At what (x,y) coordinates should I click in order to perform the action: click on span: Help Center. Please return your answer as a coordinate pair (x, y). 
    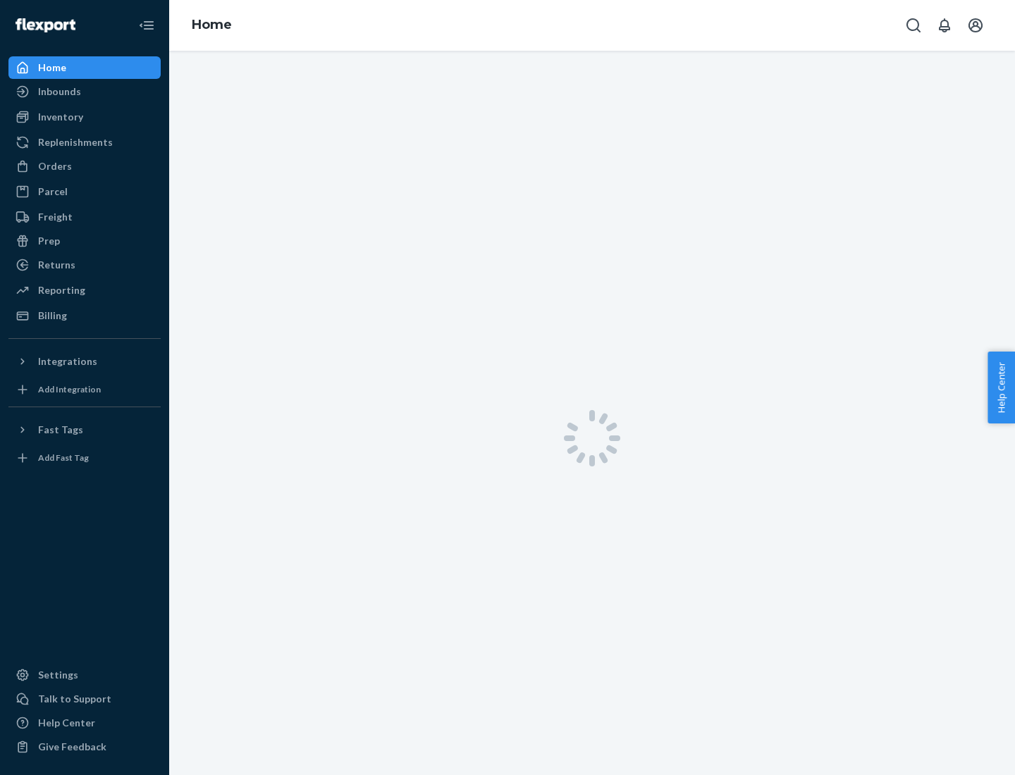
    Looking at the image, I should click on (1001, 388).